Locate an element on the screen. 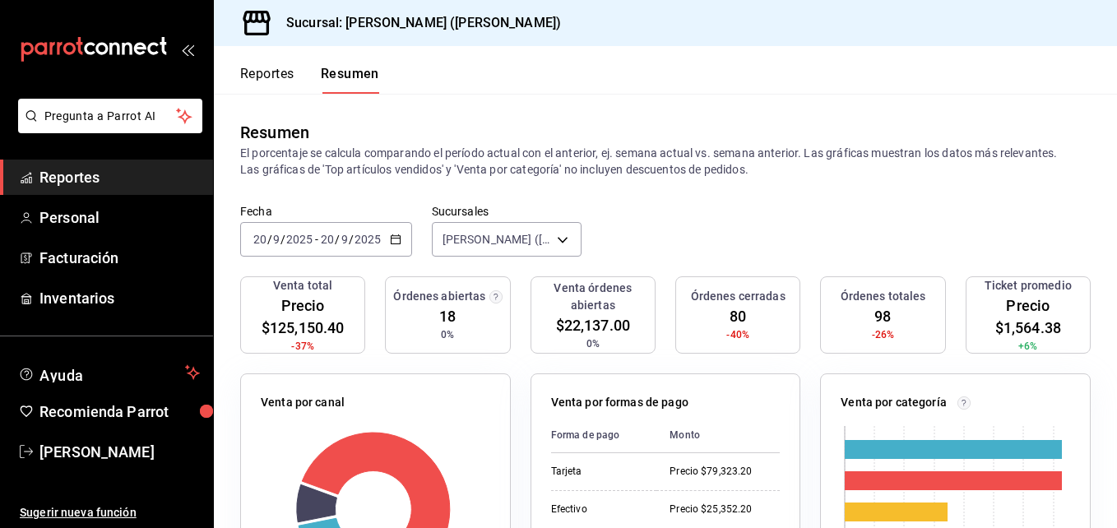 The width and height of the screenshot is (1117, 528). span: -37% is located at coordinates (303, 346).